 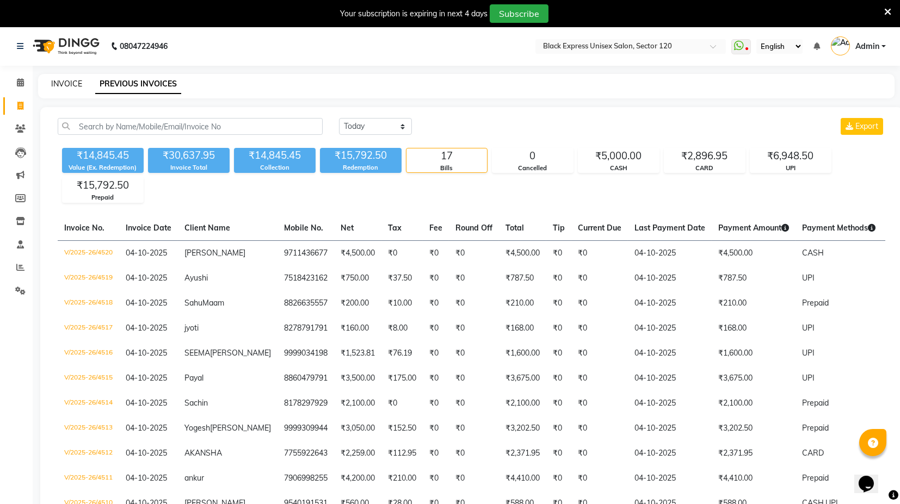 What do you see at coordinates (189, 156) in the screenshot?
I see `div: ₹30,637.95` at bounding box center [189, 156].